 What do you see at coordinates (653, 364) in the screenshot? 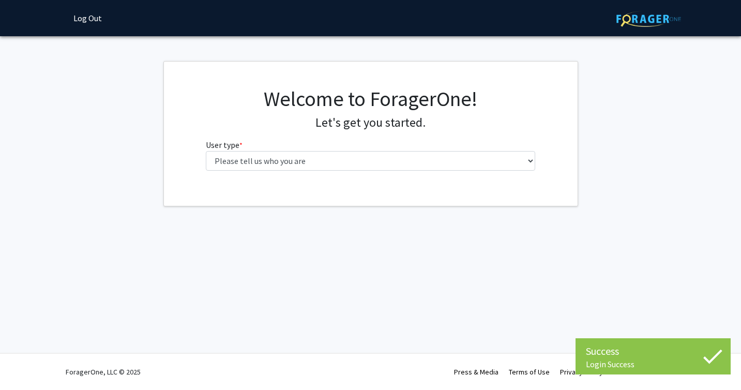
I see `div: Login Success` at bounding box center [653, 364].